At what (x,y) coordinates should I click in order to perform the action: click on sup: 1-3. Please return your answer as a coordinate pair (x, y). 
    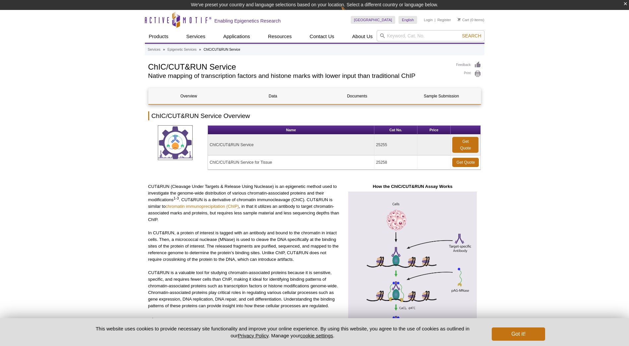
    Looking at the image, I should click on (176, 198).